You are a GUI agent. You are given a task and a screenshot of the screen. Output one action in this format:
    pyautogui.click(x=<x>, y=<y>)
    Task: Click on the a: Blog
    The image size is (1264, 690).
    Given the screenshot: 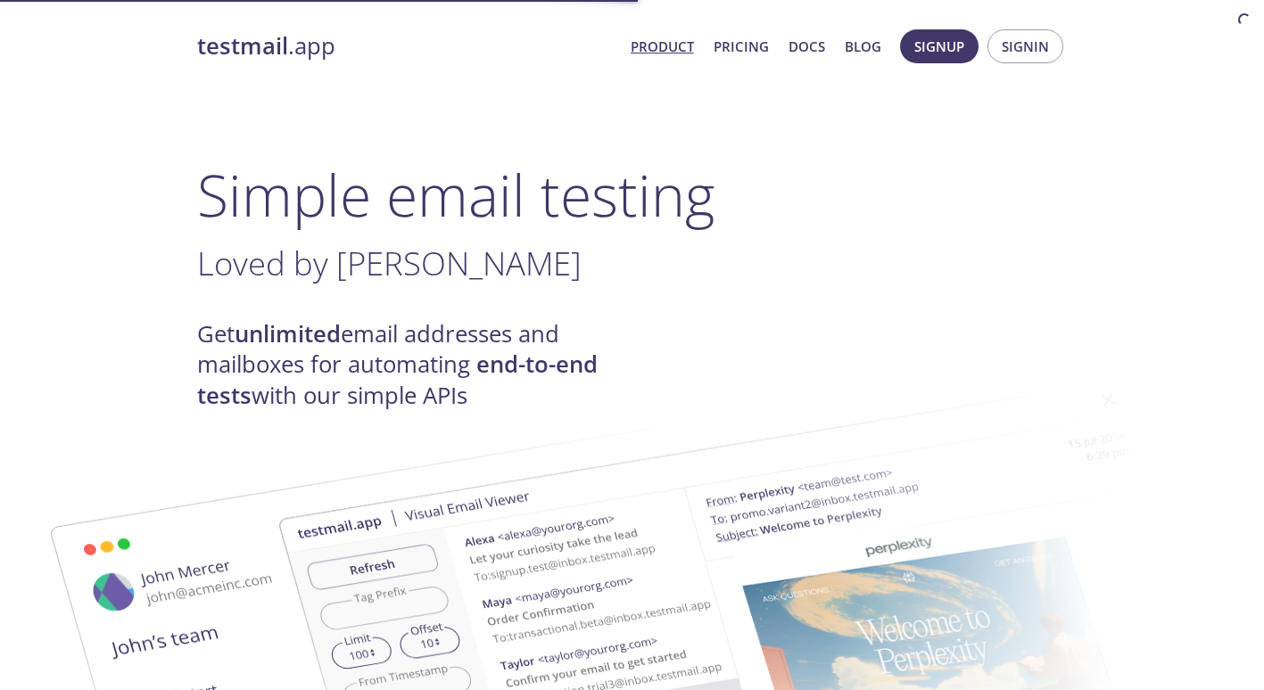 What is the action you would take?
    pyautogui.click(x=862, y=46)
    